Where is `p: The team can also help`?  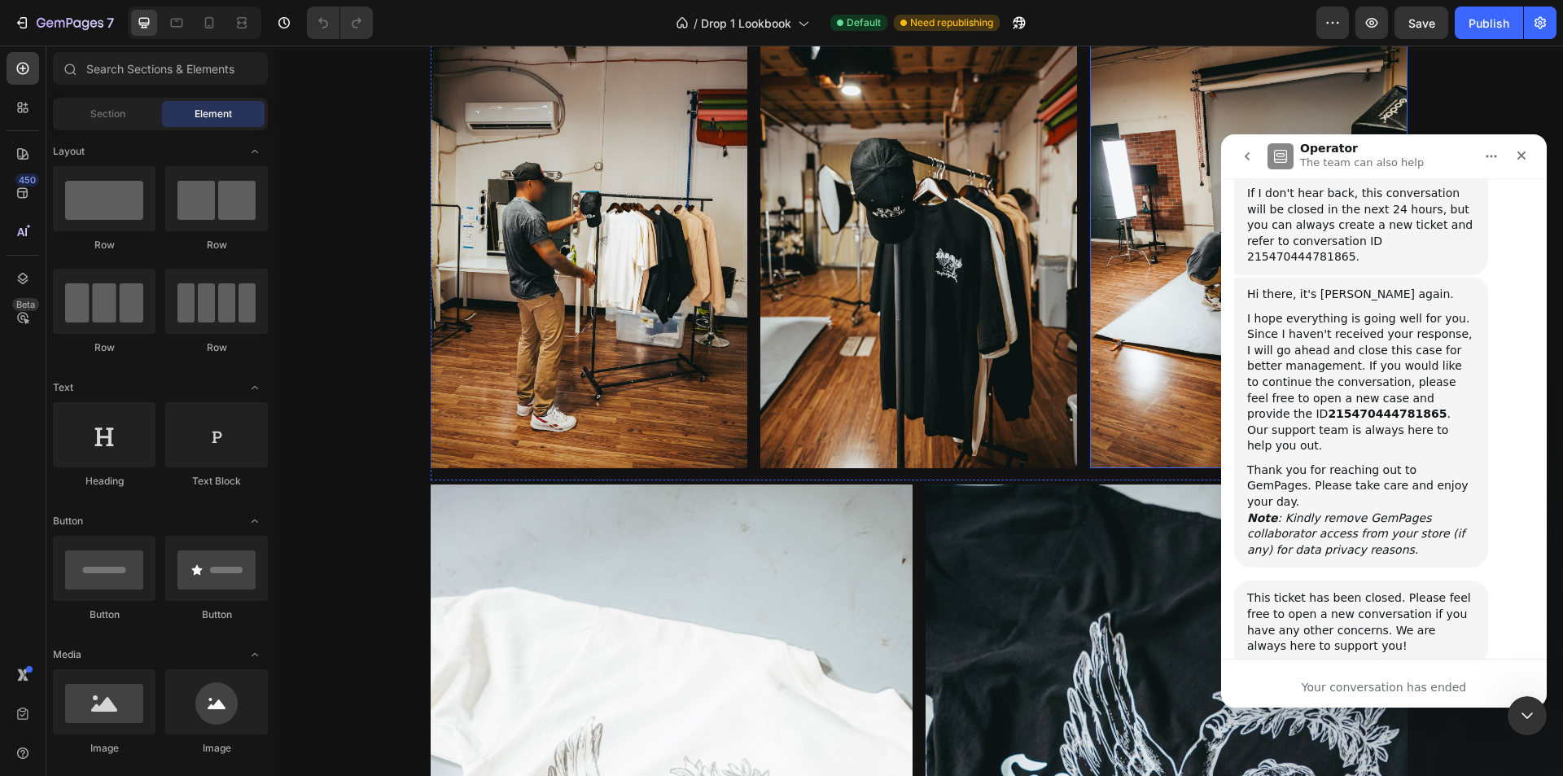
p: The team can also help is located at coordinates (141, 28).